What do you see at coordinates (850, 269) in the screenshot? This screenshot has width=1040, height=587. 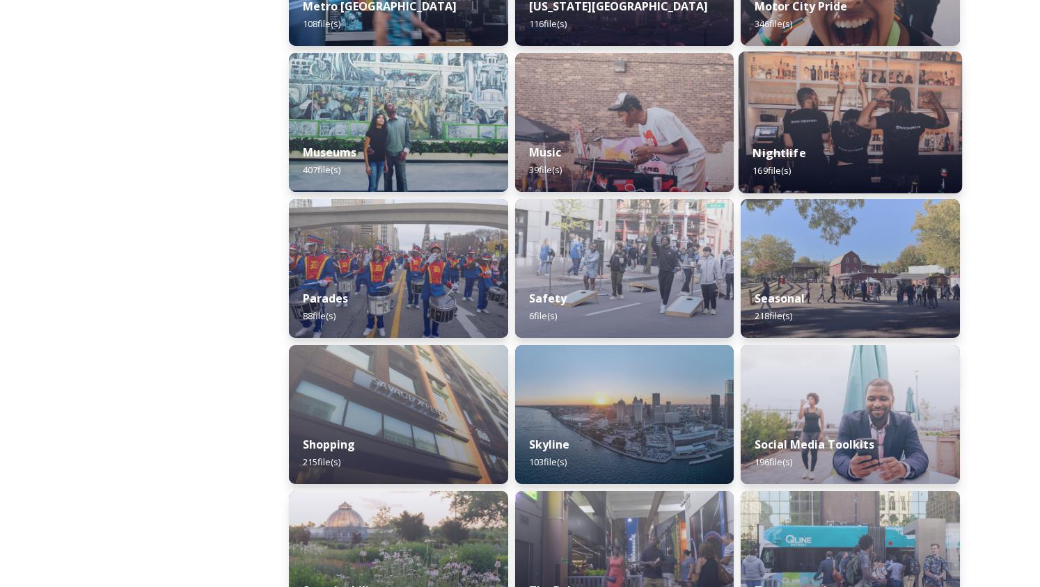 I see `img: 4423d9b81027f9a47bd28d212e5a5273a11b6f41845817bbb6cd5dd12e8cc4e8.jpg` at bounding box center [850, 269].